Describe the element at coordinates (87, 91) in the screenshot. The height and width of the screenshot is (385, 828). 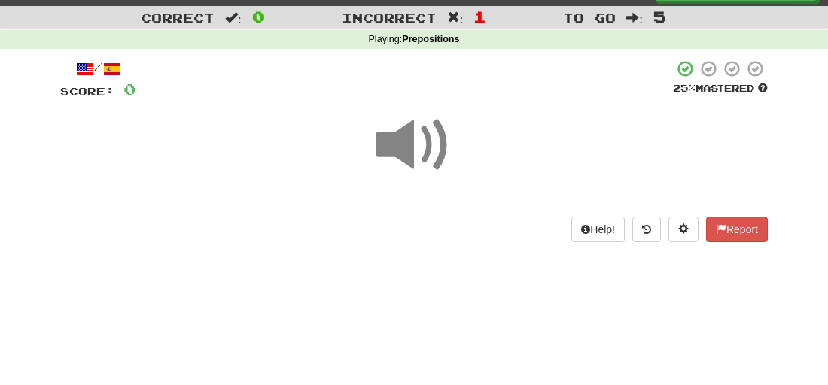
I see `span: Score:` at that location.